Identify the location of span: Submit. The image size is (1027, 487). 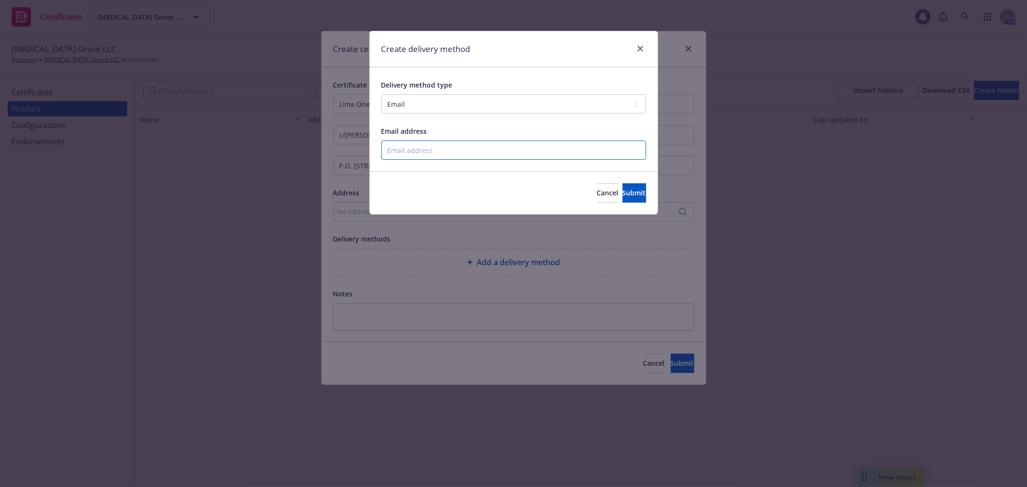
(634, 193).